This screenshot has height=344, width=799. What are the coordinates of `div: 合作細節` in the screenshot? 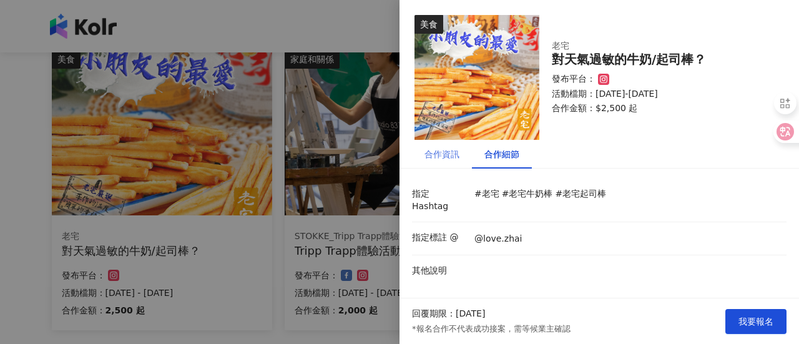 It's located at (502, 154).